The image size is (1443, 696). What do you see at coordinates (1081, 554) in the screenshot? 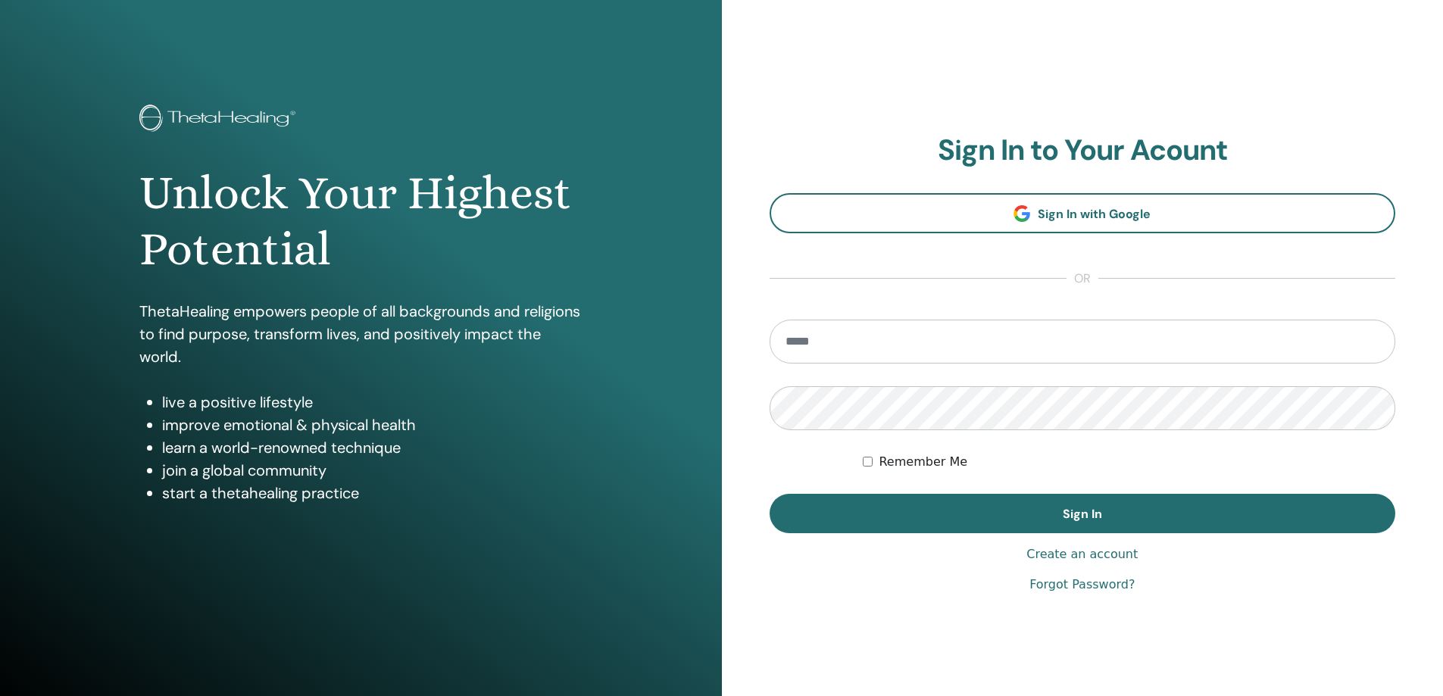
I see `a: Create an account` at bounding box center [1081, 554].